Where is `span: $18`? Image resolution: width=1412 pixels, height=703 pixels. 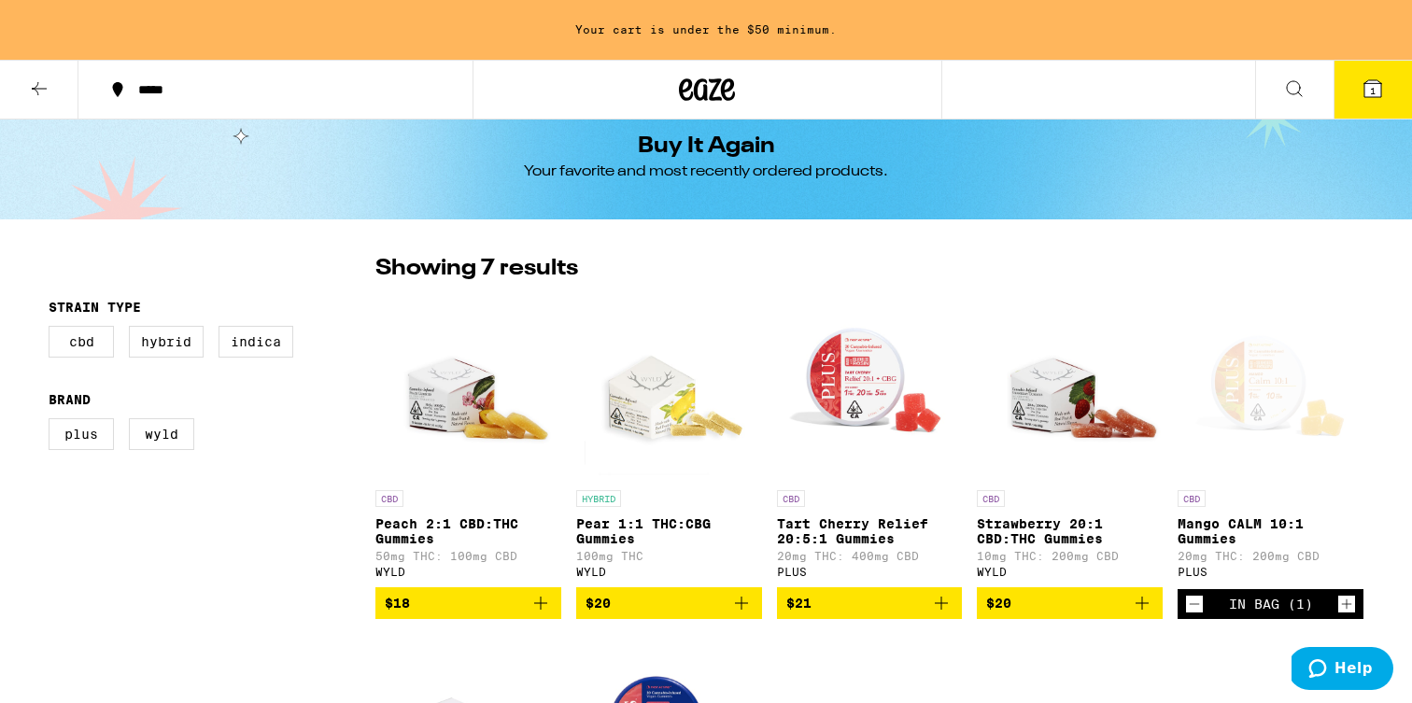 span: $18 is located at coordinates (397, 603).